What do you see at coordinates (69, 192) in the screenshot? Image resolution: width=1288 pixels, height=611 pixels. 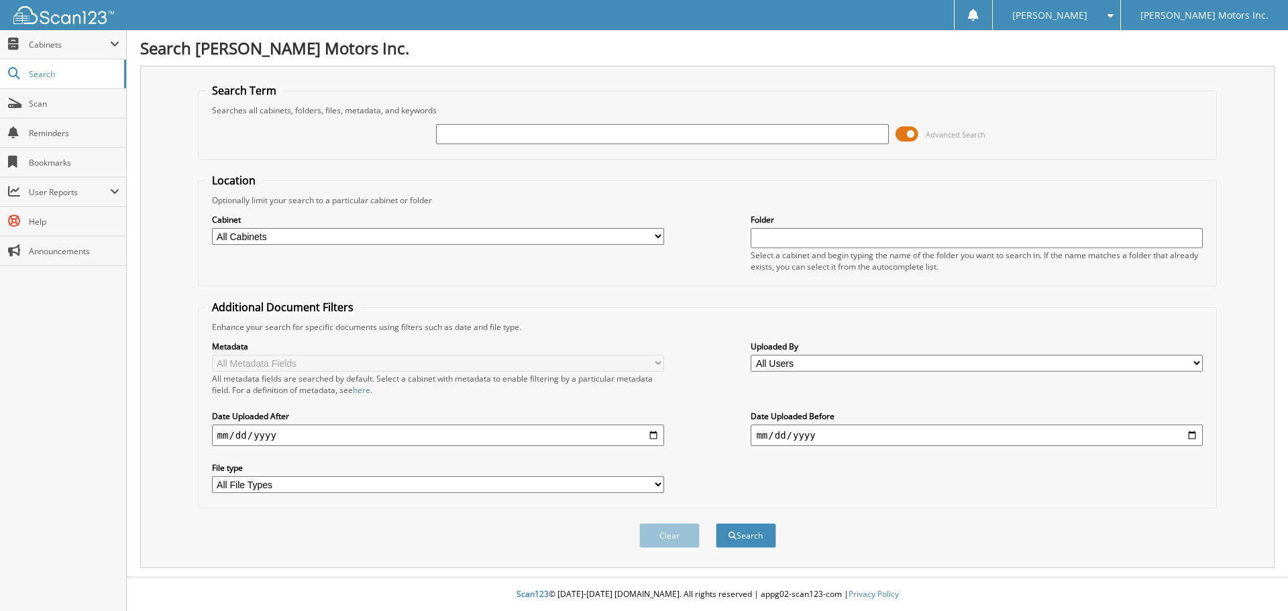 I see `span: User Reports` at bounding box center [69, 192].